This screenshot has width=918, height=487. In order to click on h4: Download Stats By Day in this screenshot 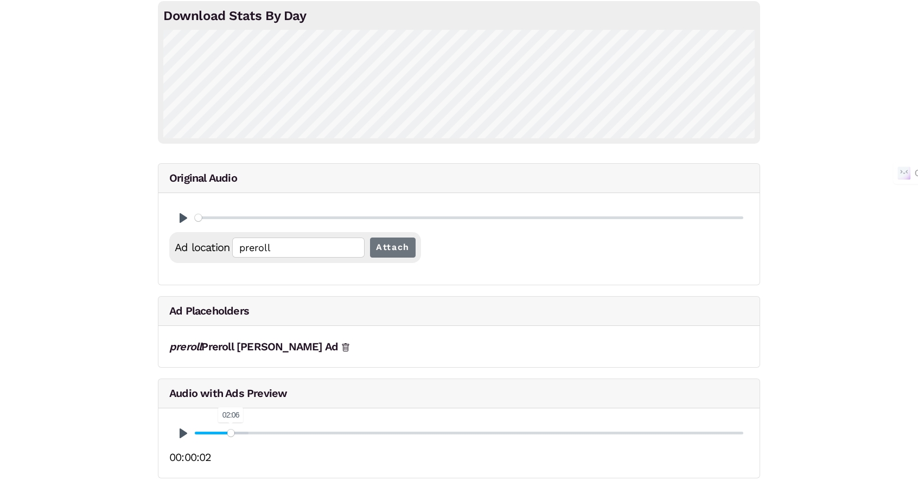, I will do `click(459, 16)`.